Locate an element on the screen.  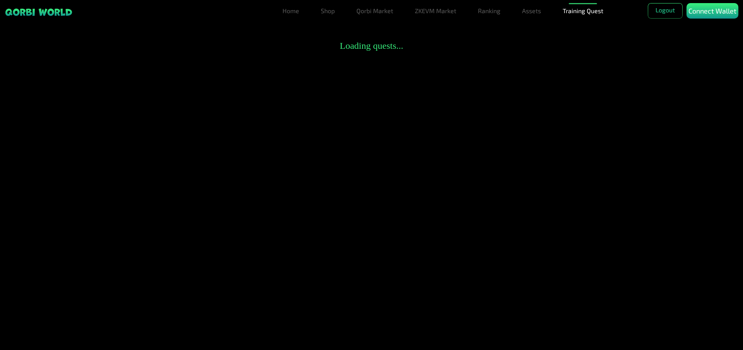
a: Qorbi Market is located at coordinates (375, 11).